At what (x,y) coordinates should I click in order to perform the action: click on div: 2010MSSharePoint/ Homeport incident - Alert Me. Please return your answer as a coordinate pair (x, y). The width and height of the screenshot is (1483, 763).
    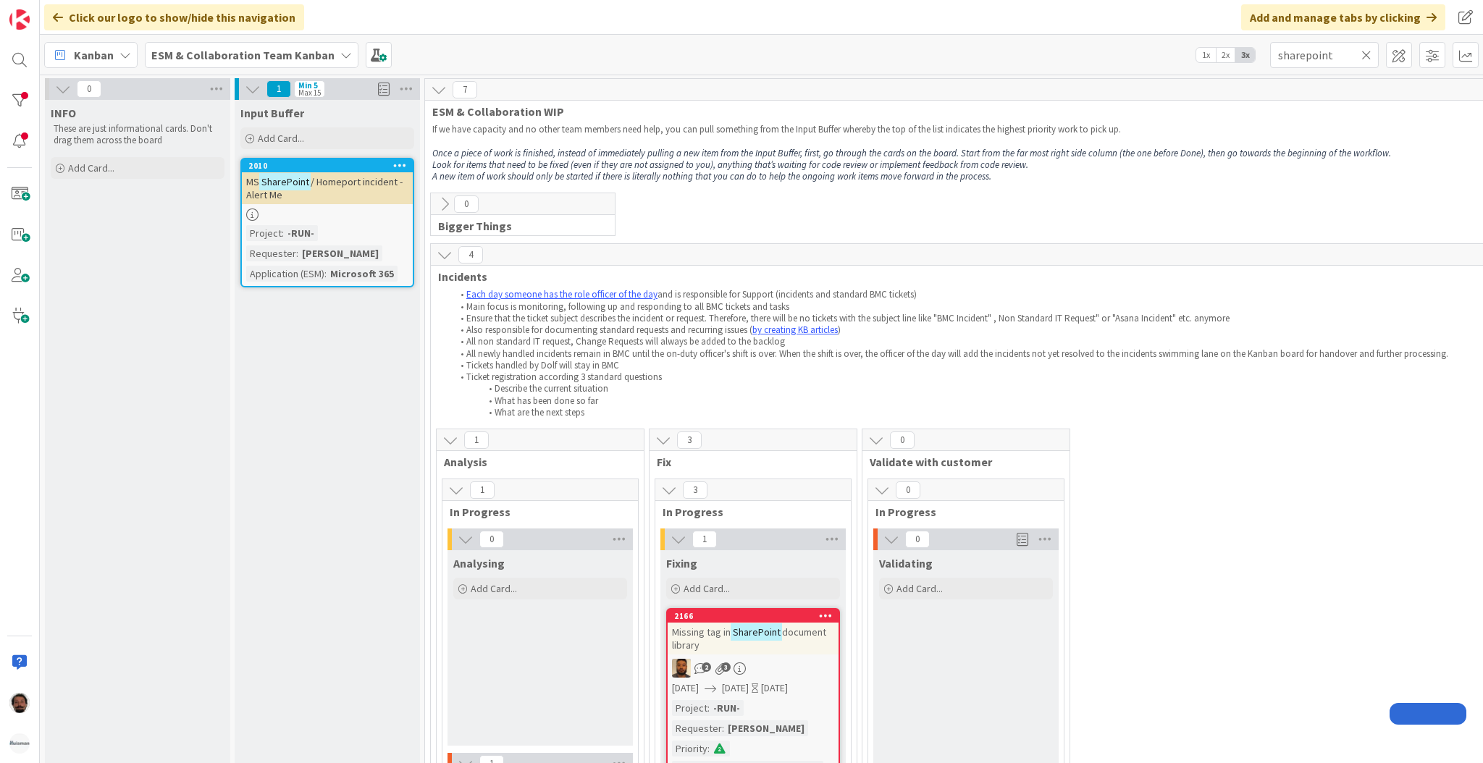
    Looking at the image, I should click on (327, 182).